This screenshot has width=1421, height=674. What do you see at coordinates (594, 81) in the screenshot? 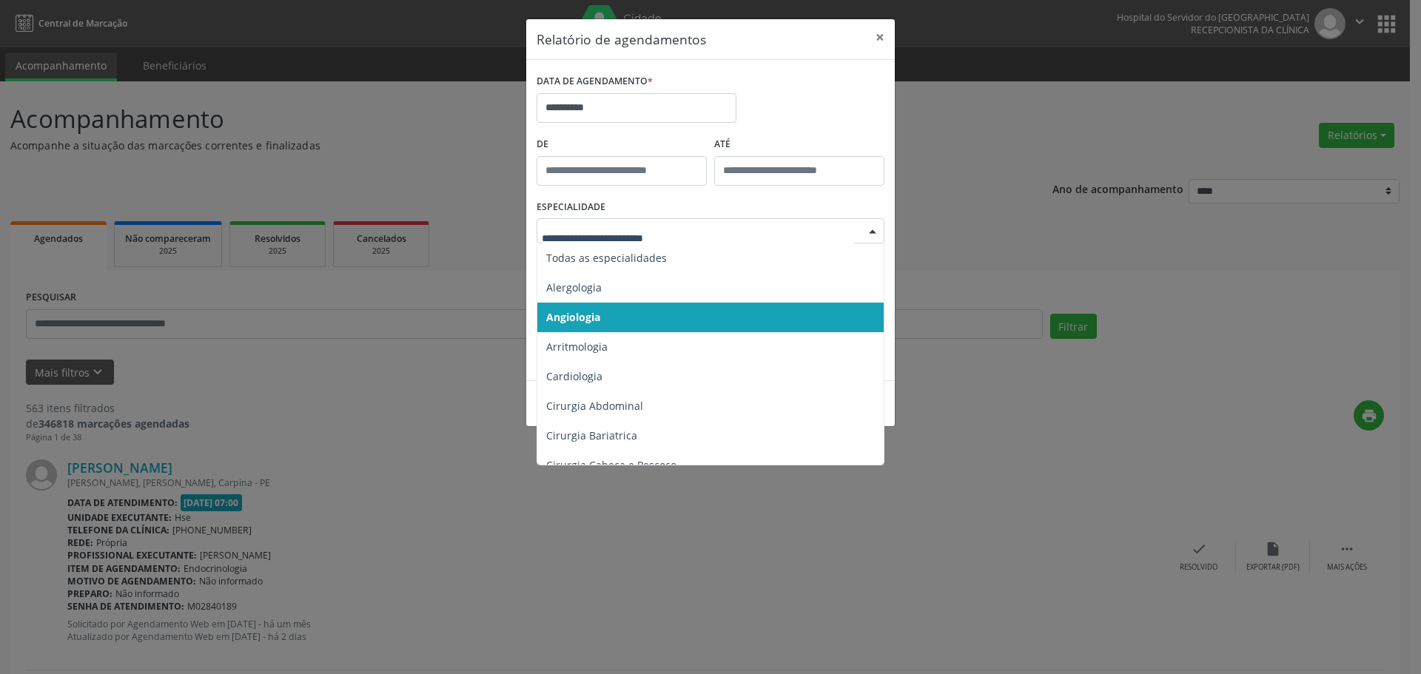
I see `label: DATA DE AGENDAMENTO` at bounding box center [594, 81].